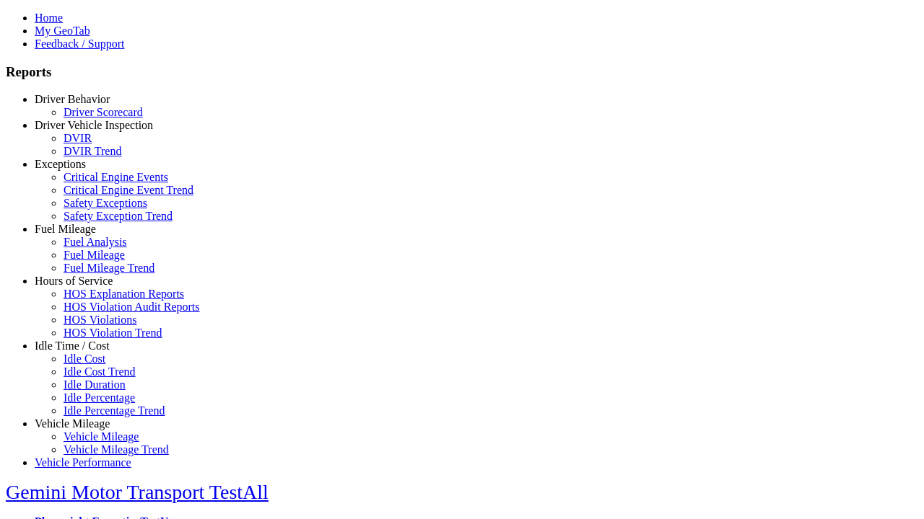 The image size is (924, 519). Describe the element at coordinates (105, 203) in the screenshot. I see `a: Safety Exceptions` at that location.